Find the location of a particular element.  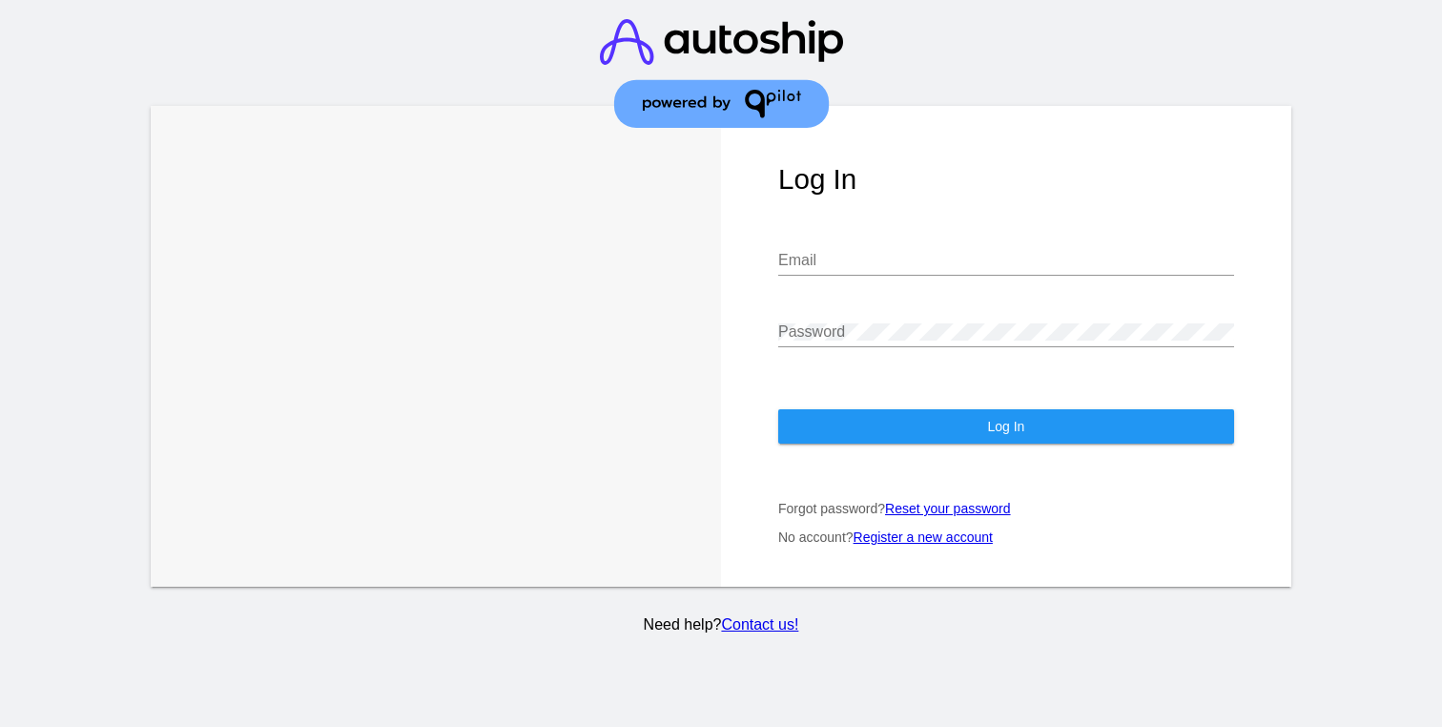

button: Log In is located at coordinates (1006, 426).